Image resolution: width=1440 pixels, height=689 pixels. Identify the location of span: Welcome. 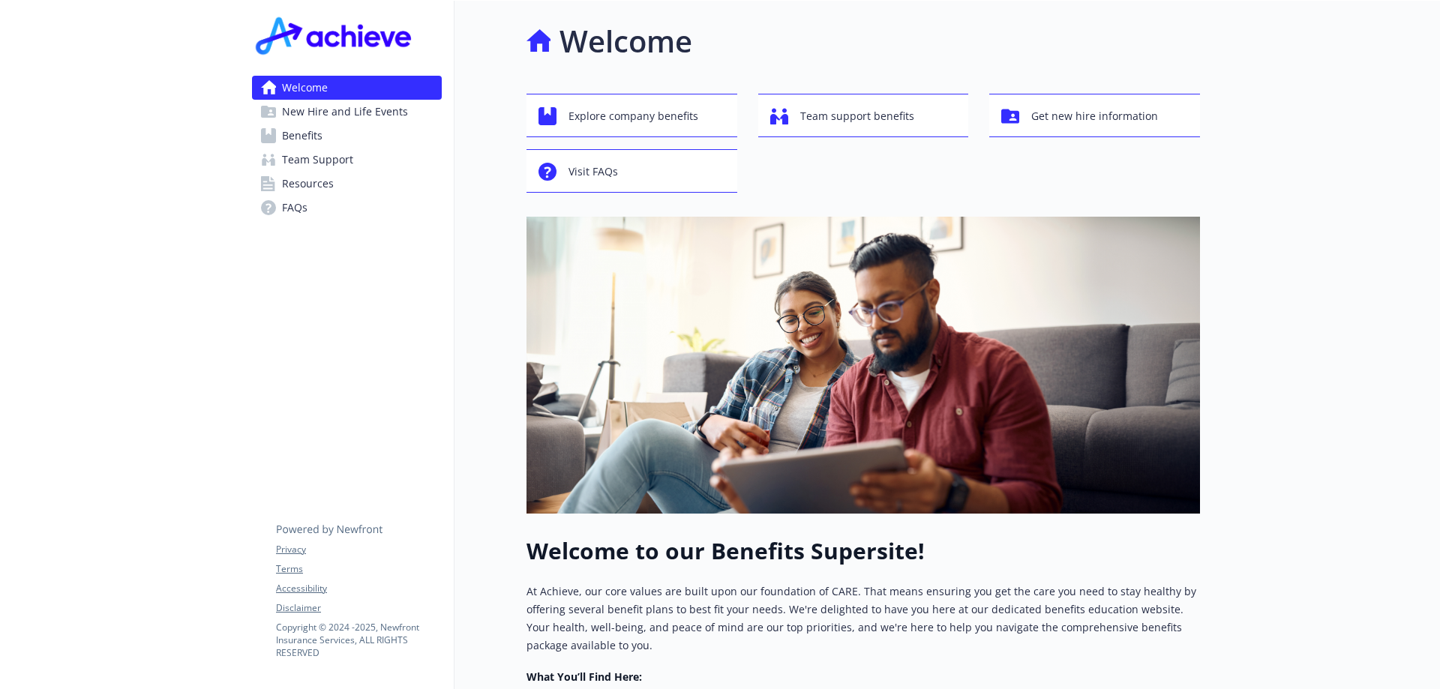
(304, 88).